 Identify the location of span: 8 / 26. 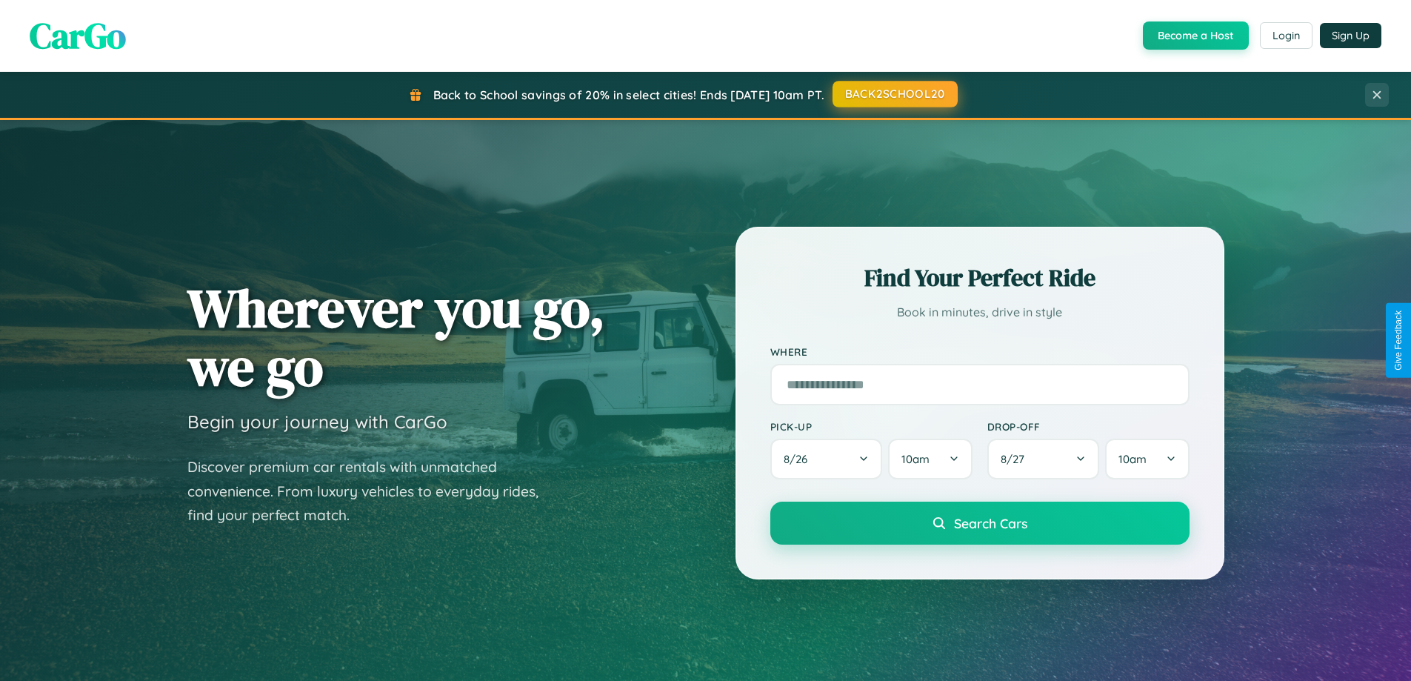
(799, 459).